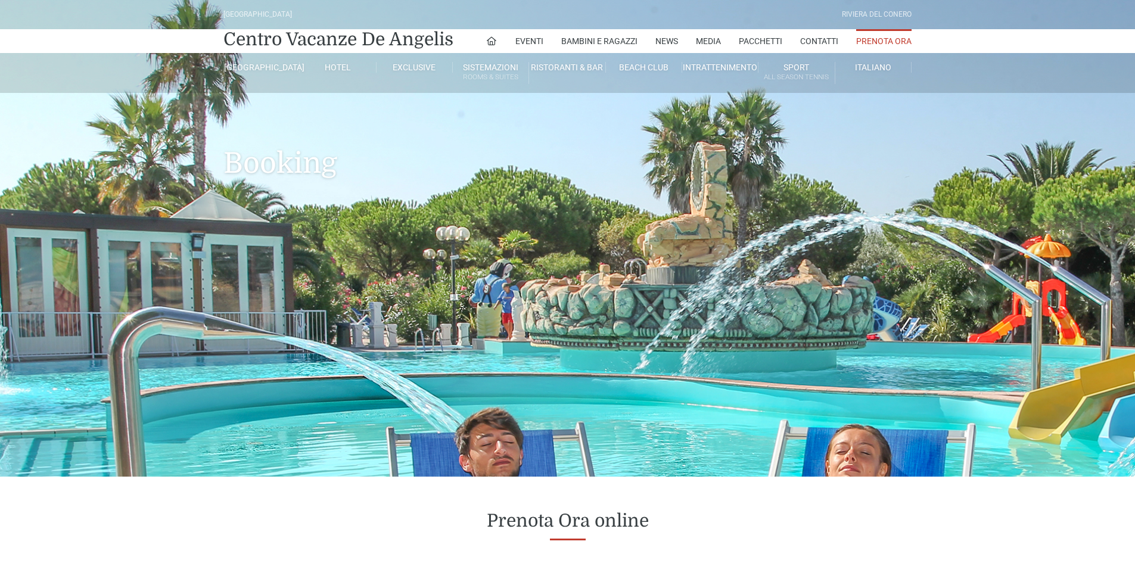 The width and height of the screenshot is (1135, 563). What do you see at coordinates (415, 67) in the screenshot?
I see `a: Exclusive` at bounding box center [415, 67].